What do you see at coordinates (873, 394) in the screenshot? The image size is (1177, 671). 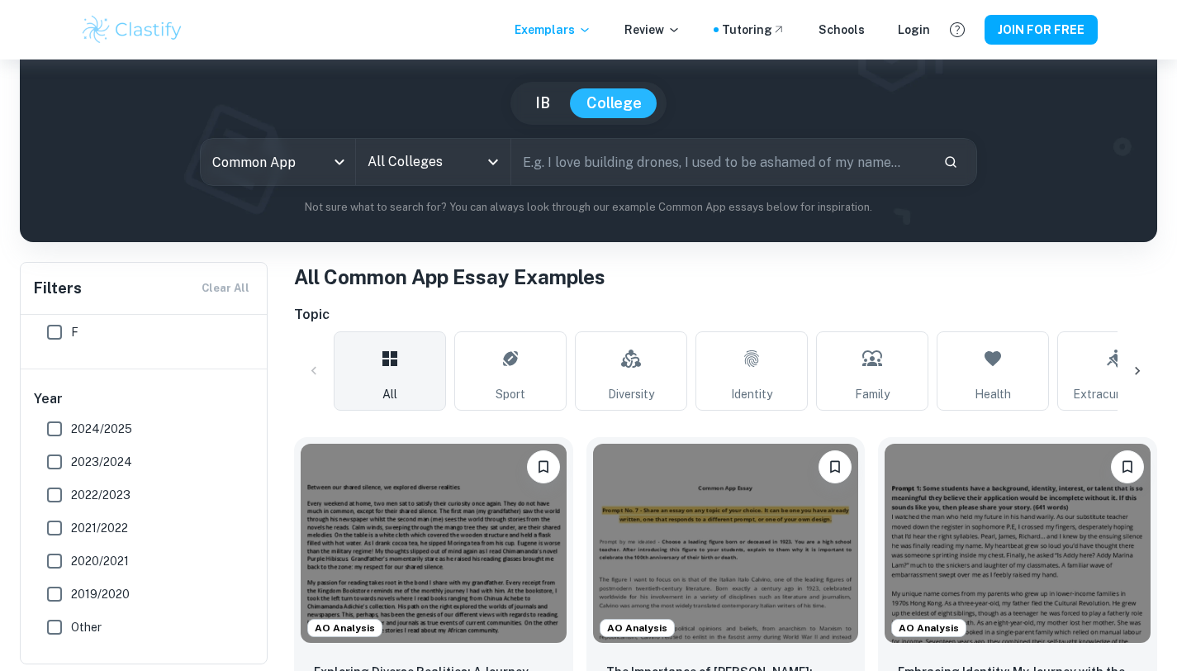 I see `span: Family` at bounding box center [873, 394].